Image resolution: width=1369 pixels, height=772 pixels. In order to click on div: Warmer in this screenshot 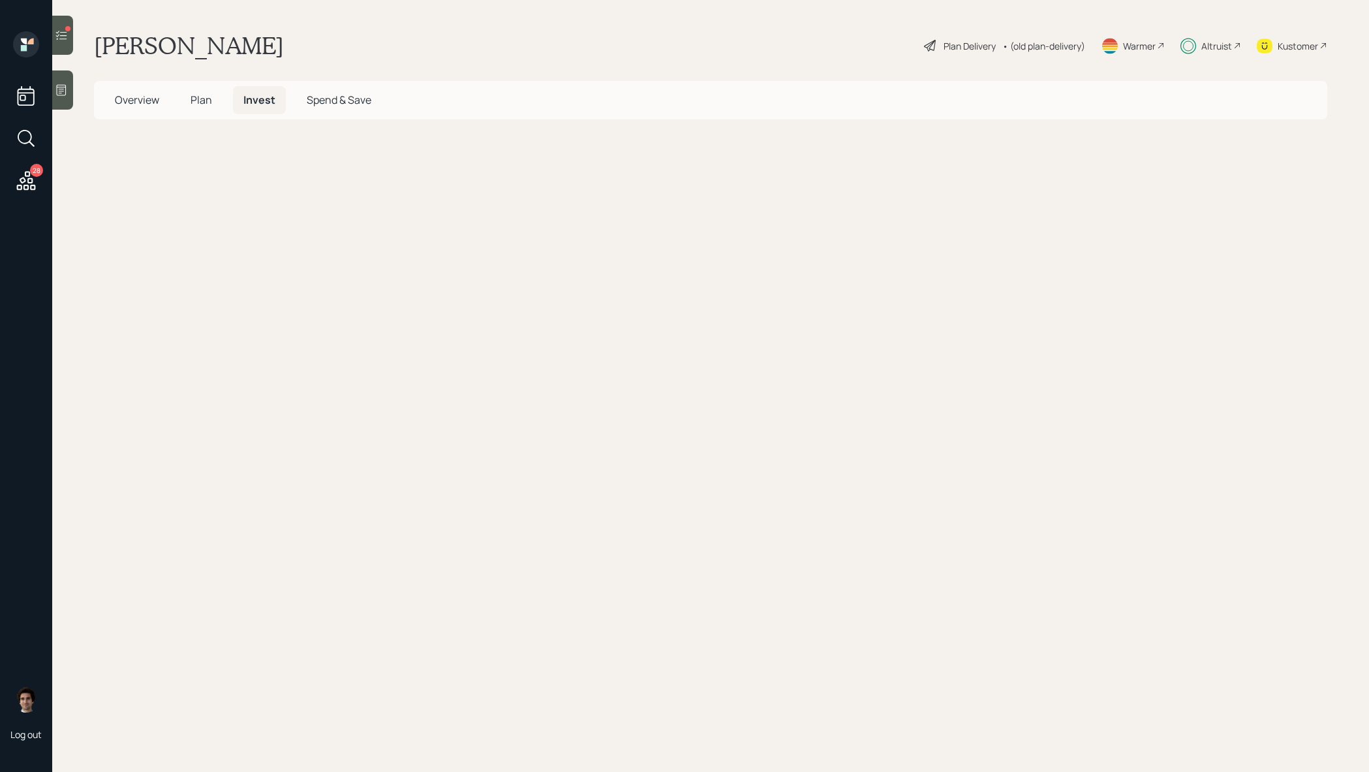, I will do `click(1139, 46)`.